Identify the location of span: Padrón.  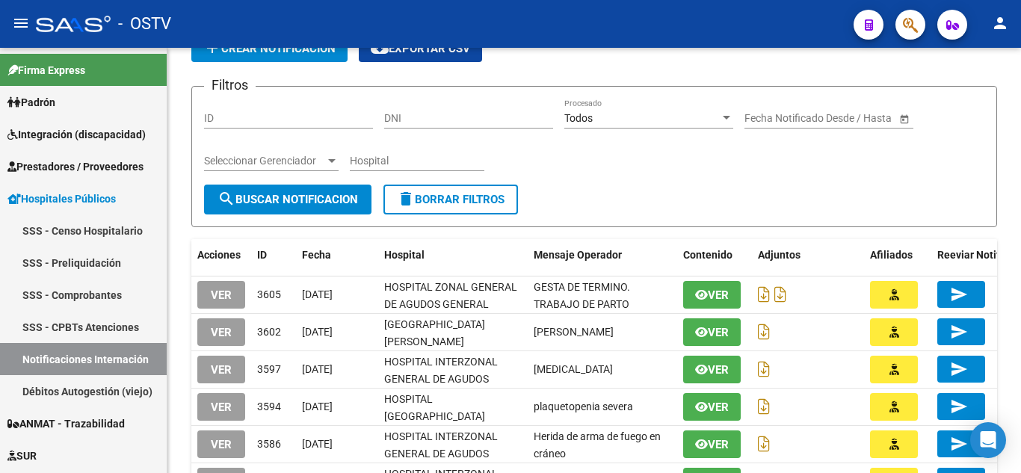
(31, 102).